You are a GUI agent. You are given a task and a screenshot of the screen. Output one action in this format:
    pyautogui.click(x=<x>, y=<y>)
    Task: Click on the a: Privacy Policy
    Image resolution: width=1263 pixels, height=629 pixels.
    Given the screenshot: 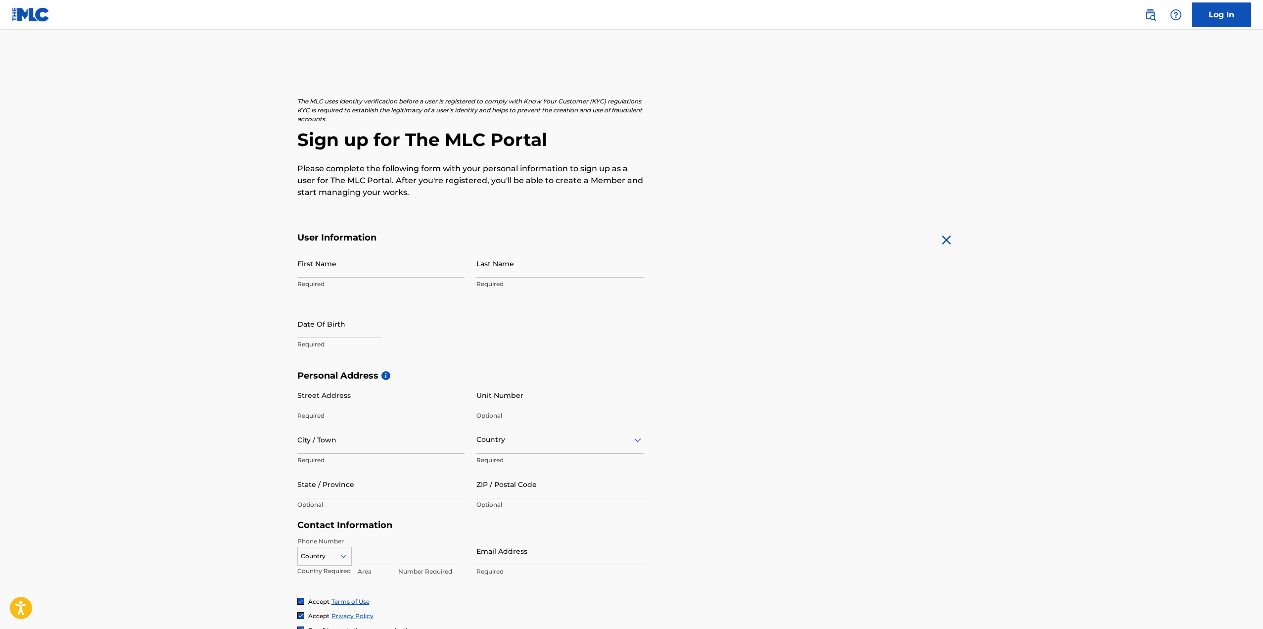 What is the action you would take?
    pyautogui.click(x=352, y=616)
    